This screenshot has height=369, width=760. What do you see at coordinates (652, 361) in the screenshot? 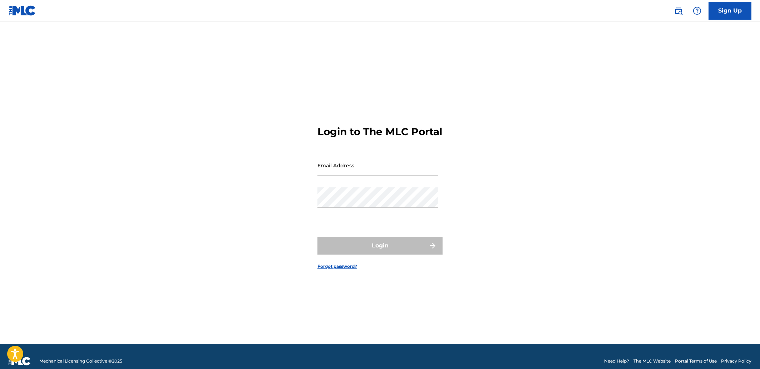
I see `a: The MLC Website` at bounding box center [652, 361].